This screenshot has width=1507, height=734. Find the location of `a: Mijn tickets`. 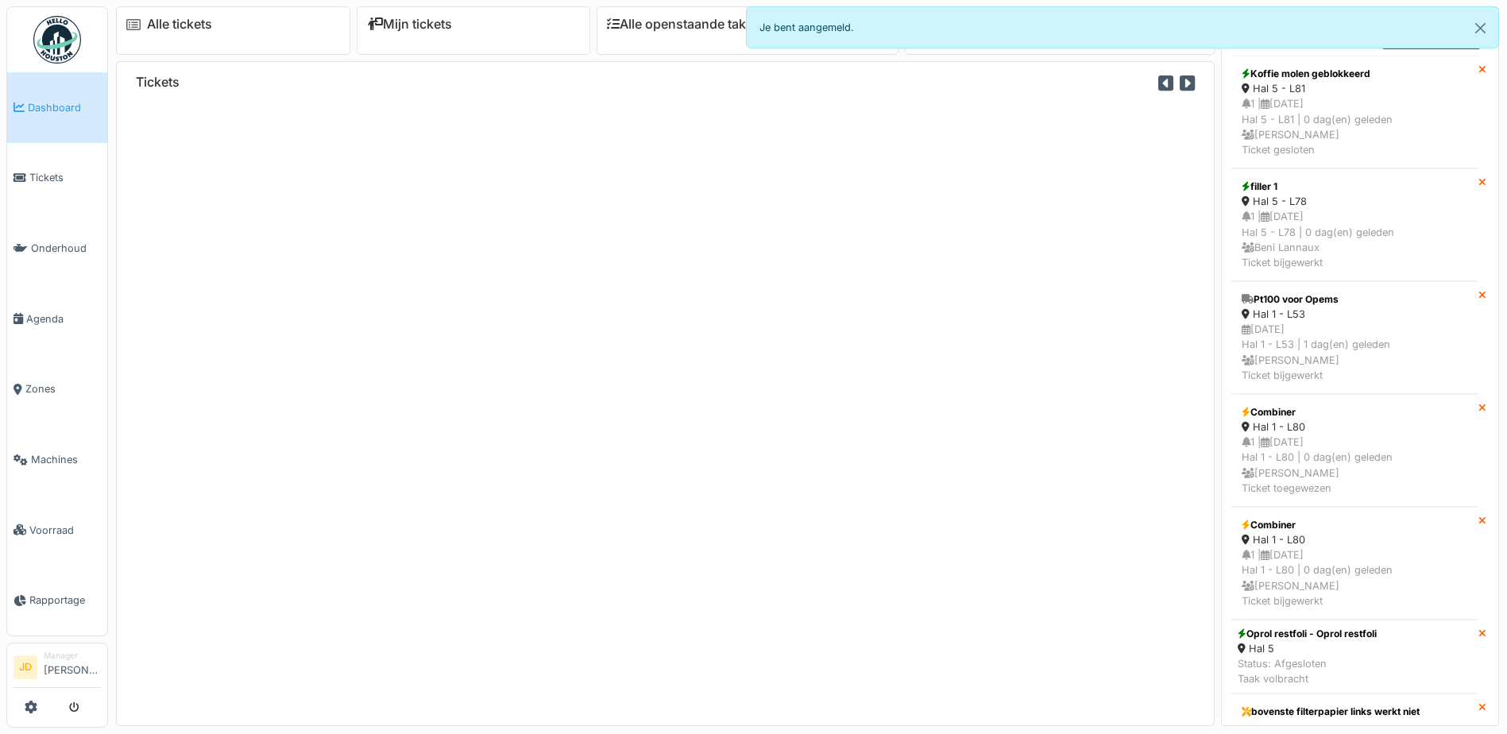

a: Mijn tickets is located at coordinates (409, 24).